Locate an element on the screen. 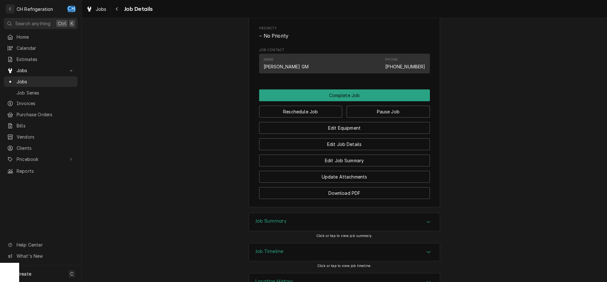 The image size is (607, 282). a: Job Series is located at coordinates (41, 92).